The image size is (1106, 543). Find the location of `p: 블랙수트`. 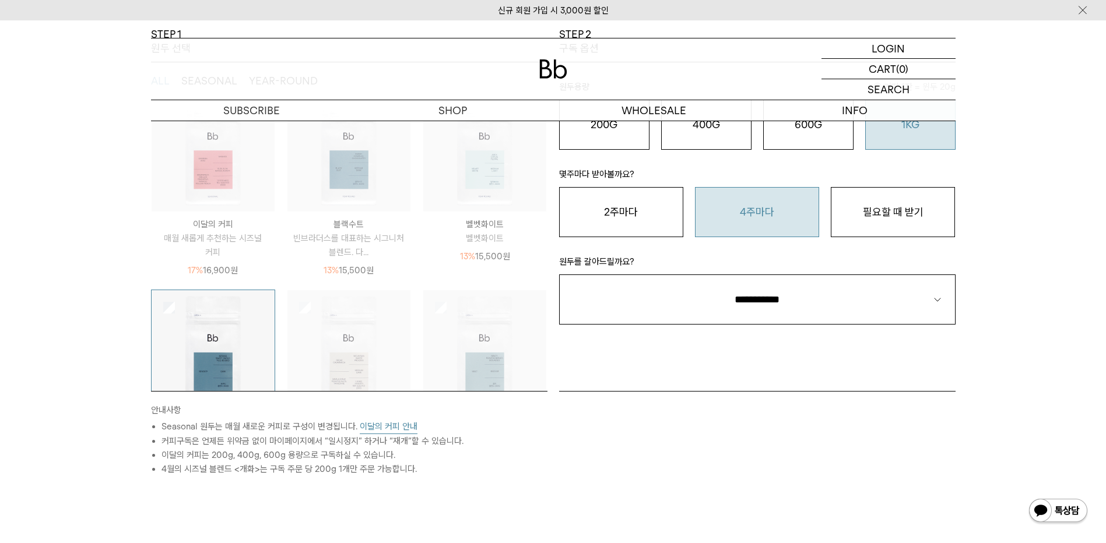

p: 블랙수트 is located at coordinates (349, 224).